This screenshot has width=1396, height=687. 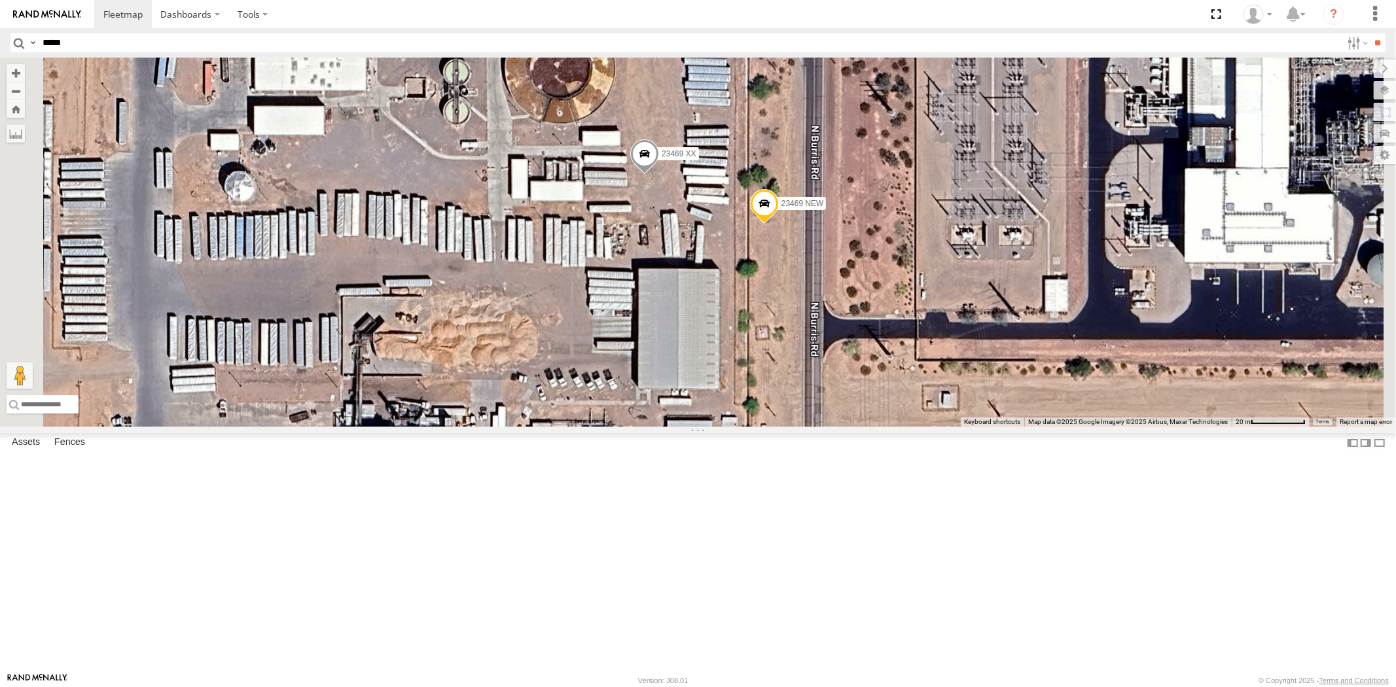 I want to click on button: Zoom Home, so click(x=16, y=109).